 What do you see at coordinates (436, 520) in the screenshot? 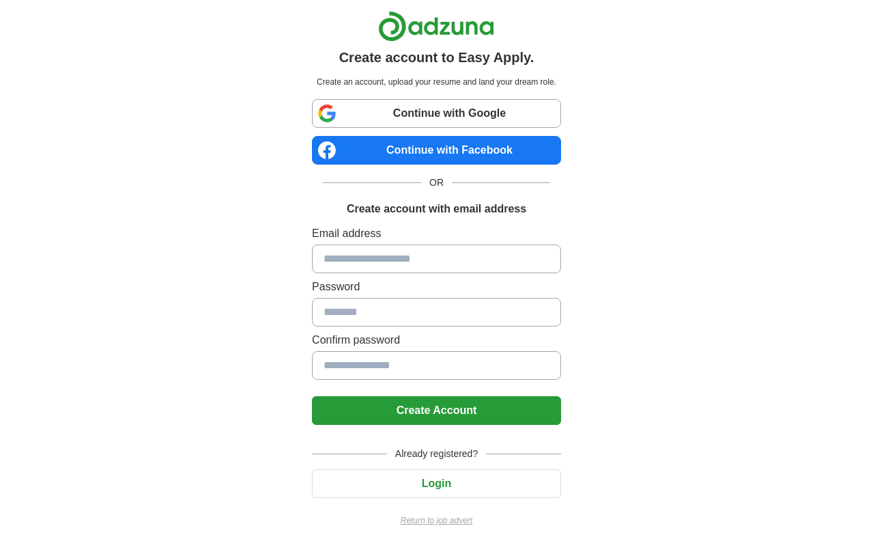
I see `a: Return to job advert` at bounding box center [436, 520].